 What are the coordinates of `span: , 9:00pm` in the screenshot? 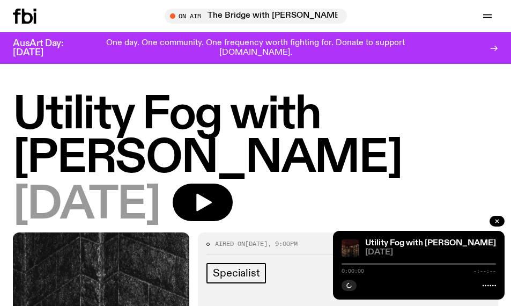 It's located at (283, 244).